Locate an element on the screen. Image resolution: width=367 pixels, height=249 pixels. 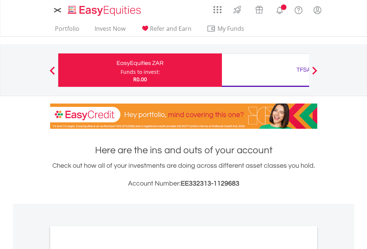
span: My Funds is located at coordinates (231, 29).